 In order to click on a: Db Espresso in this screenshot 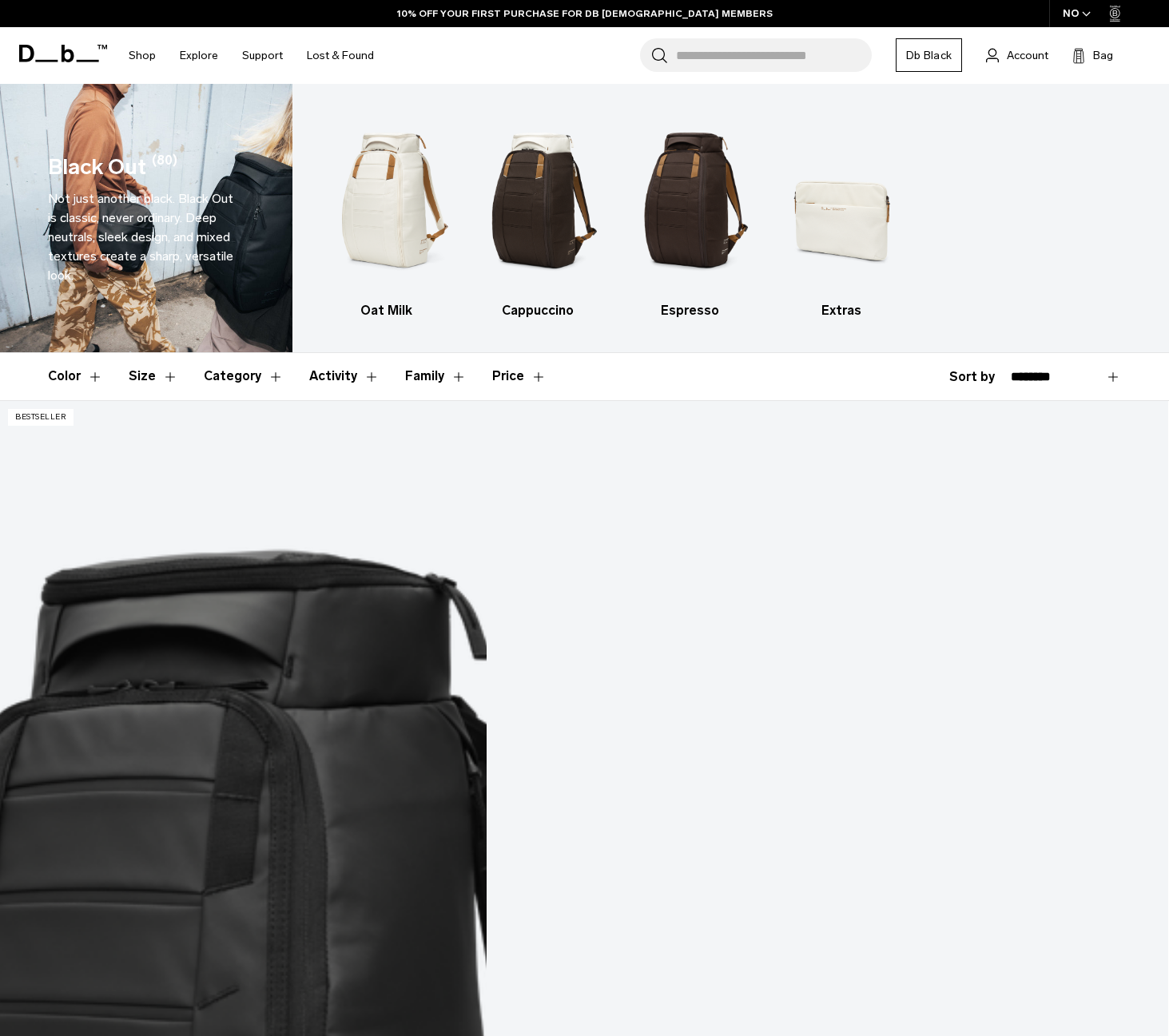, I will do `click(690, 214)`.